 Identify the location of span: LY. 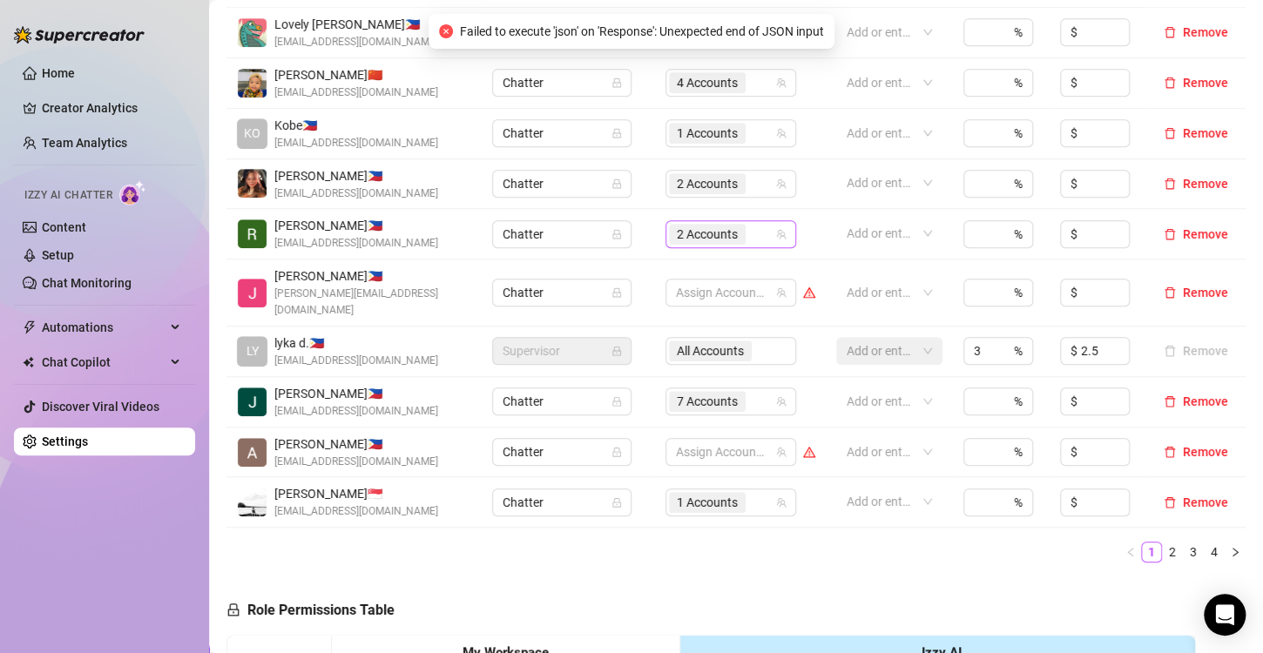
(253, 351).